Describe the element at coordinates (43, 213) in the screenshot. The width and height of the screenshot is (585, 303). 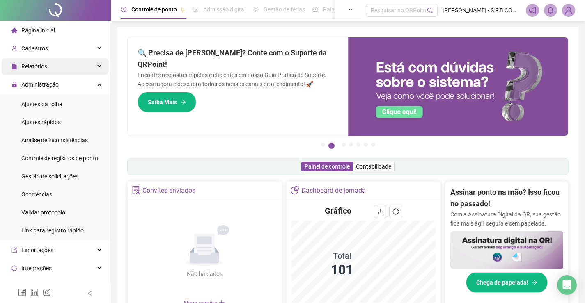
I see `span: Validar protocolo` at that location.